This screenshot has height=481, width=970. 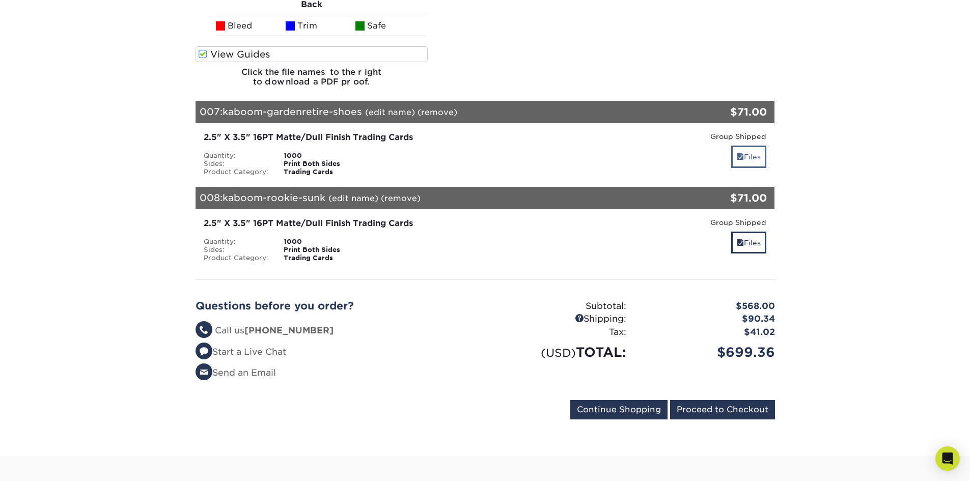 What do you see at coordinates (312, 81) in the screenshot?
I see `h6: Click the file names to the right to download a PDF proof.` at bounding box center [312, 81].